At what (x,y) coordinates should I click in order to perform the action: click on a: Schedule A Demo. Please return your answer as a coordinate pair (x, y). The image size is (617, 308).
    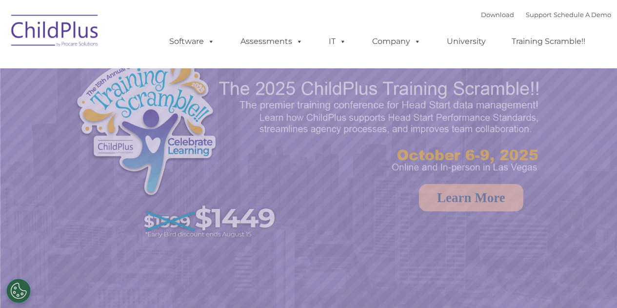
    Looking at the image, I should click on (582, 15).